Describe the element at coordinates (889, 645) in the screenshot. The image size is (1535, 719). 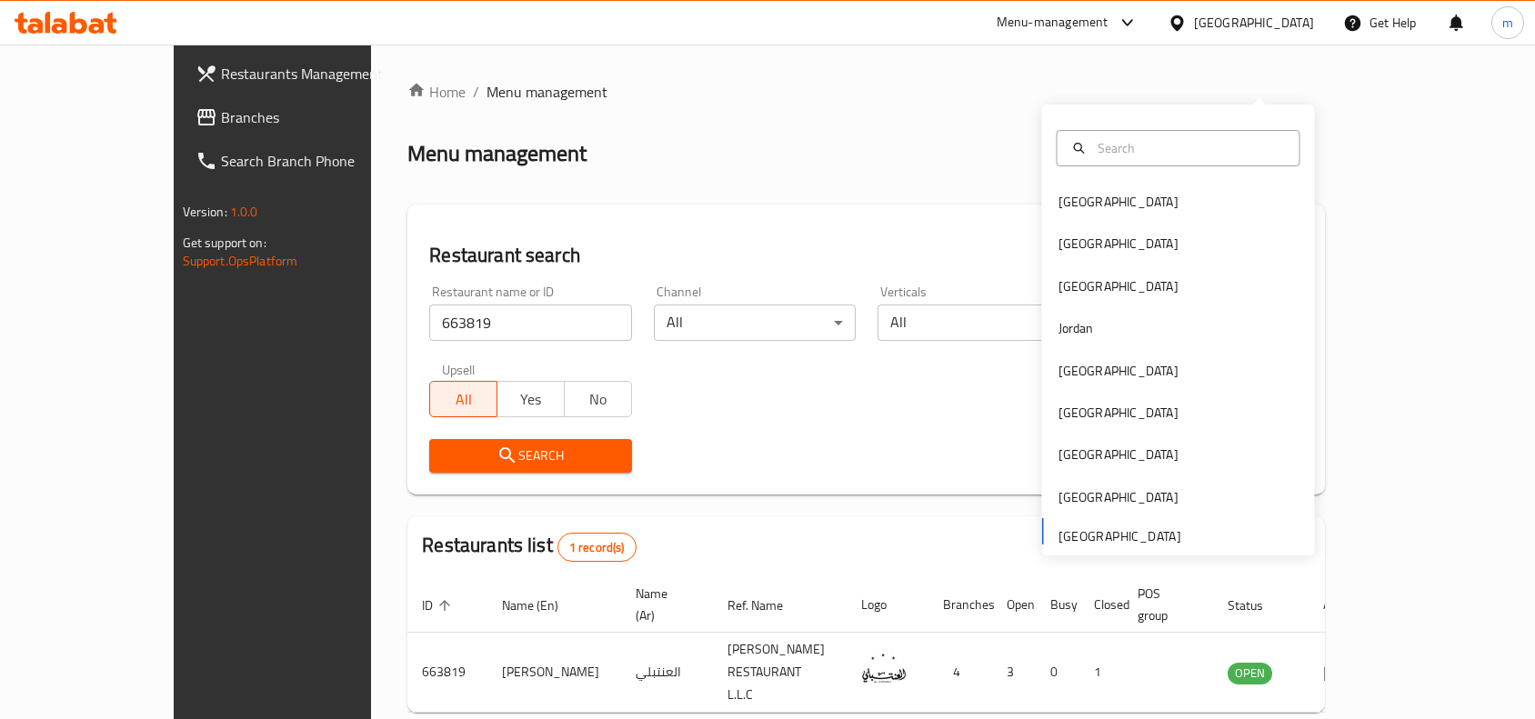
I see `table: enhanced table` at that location.